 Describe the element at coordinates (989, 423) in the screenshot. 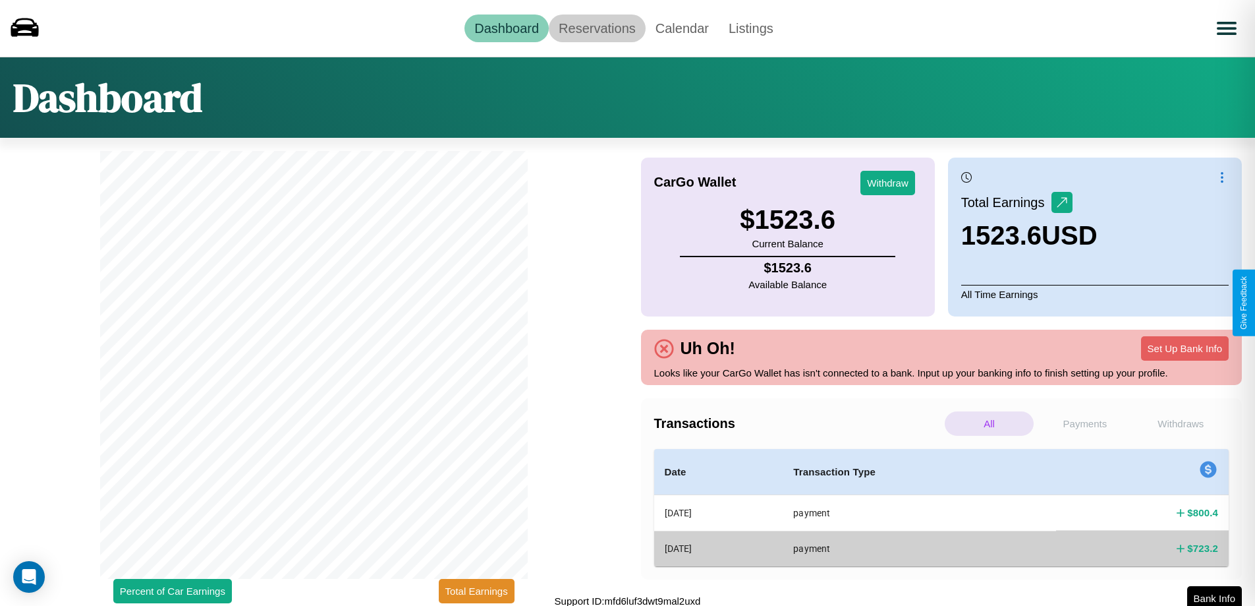

I see `p: All` at that location.